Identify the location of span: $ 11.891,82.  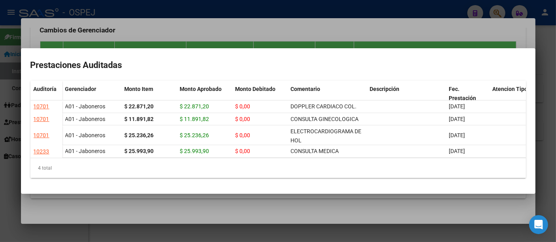
(195, 119).